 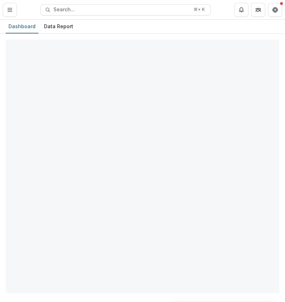 What do you see at coordinates (58, 26) in the screenshot?
I see `div: Data Report` at bounding box center [58, 26].